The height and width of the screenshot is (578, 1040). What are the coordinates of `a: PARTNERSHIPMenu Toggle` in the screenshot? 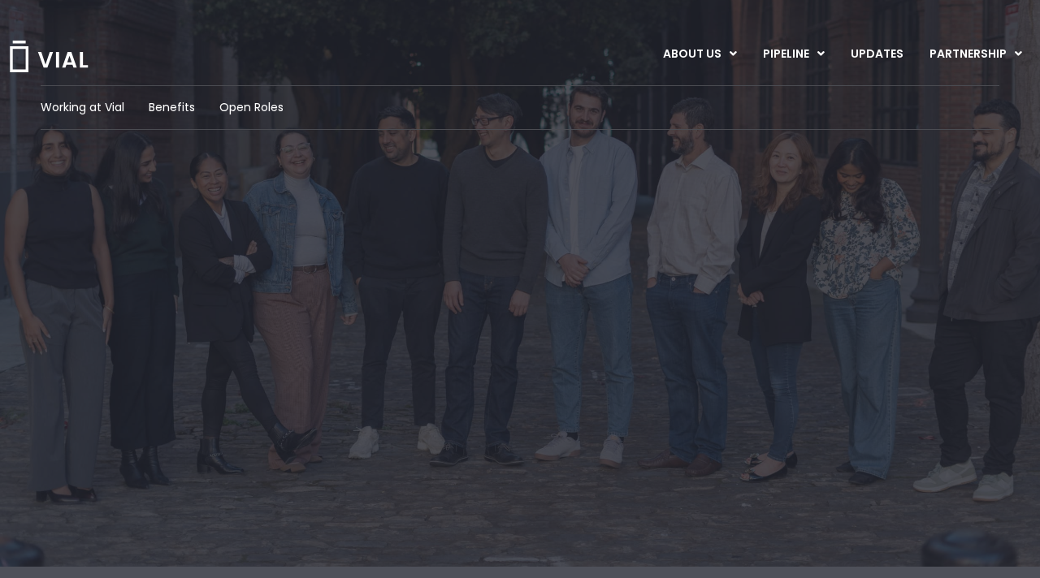 It's located at (976, 54).